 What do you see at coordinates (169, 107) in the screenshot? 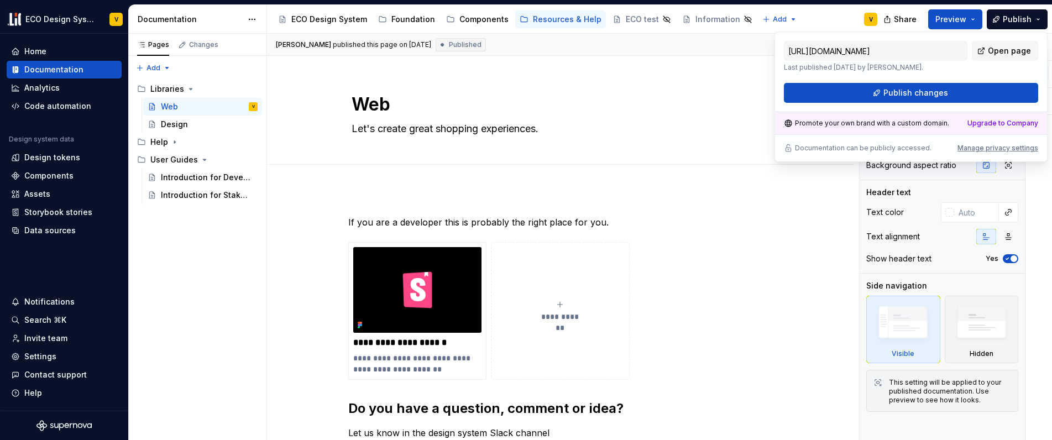
I see `div: Web` at bounding box center [169, 107].